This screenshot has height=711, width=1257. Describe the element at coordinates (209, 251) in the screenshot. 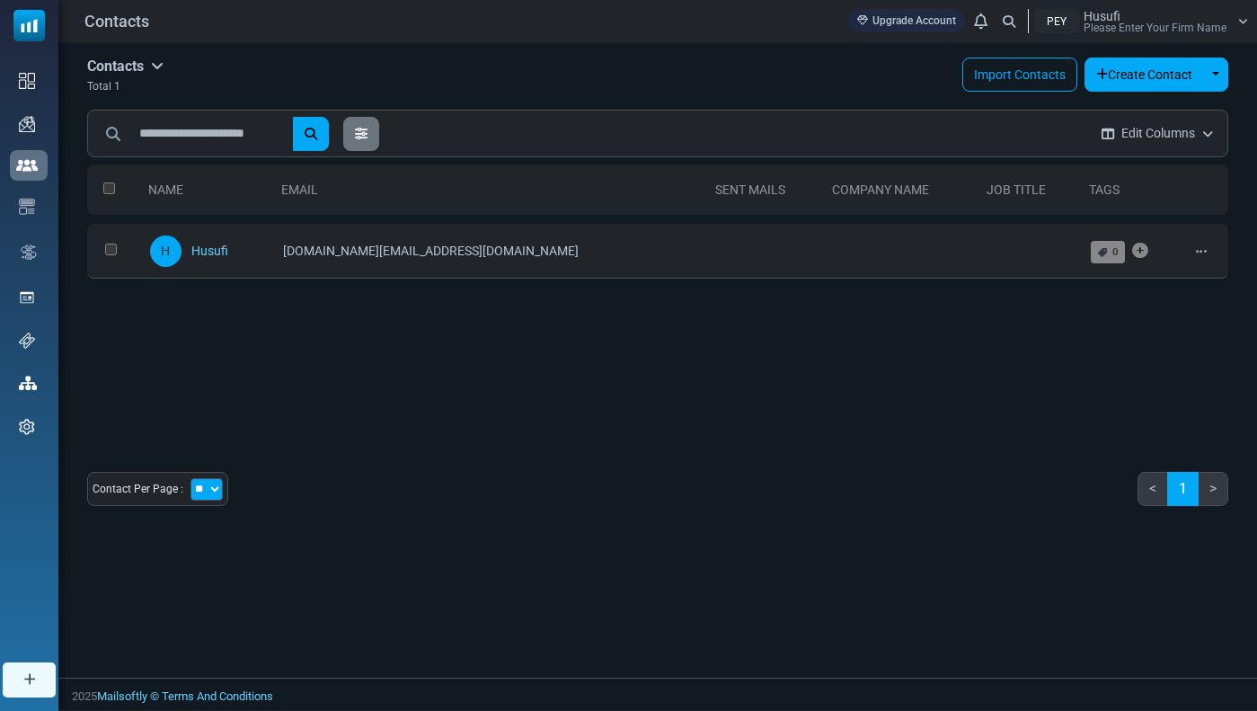

I see `a: Husufi` at that location.